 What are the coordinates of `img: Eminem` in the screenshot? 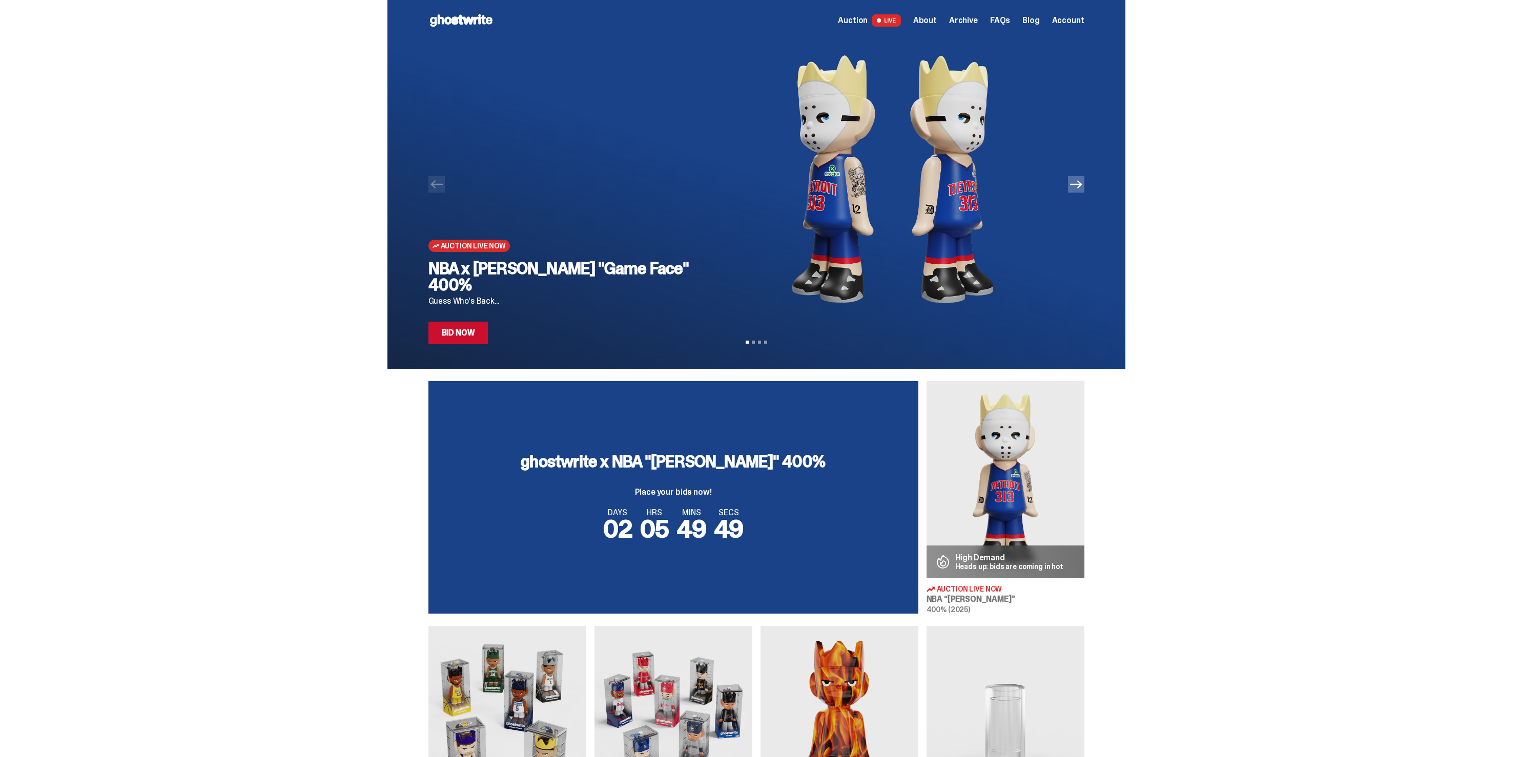 It's located at (1005, 480).